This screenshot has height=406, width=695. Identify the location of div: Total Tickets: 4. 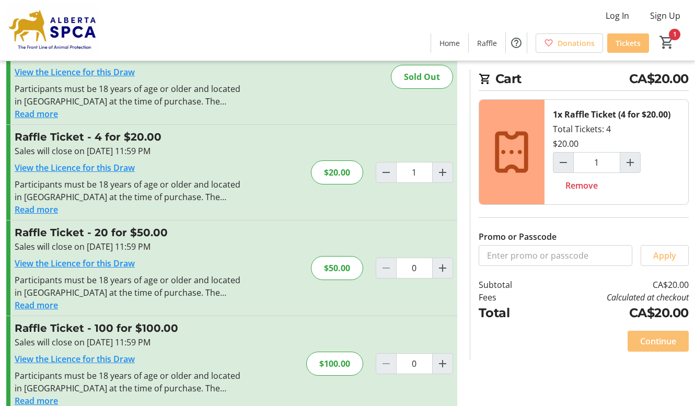
(616, 152).